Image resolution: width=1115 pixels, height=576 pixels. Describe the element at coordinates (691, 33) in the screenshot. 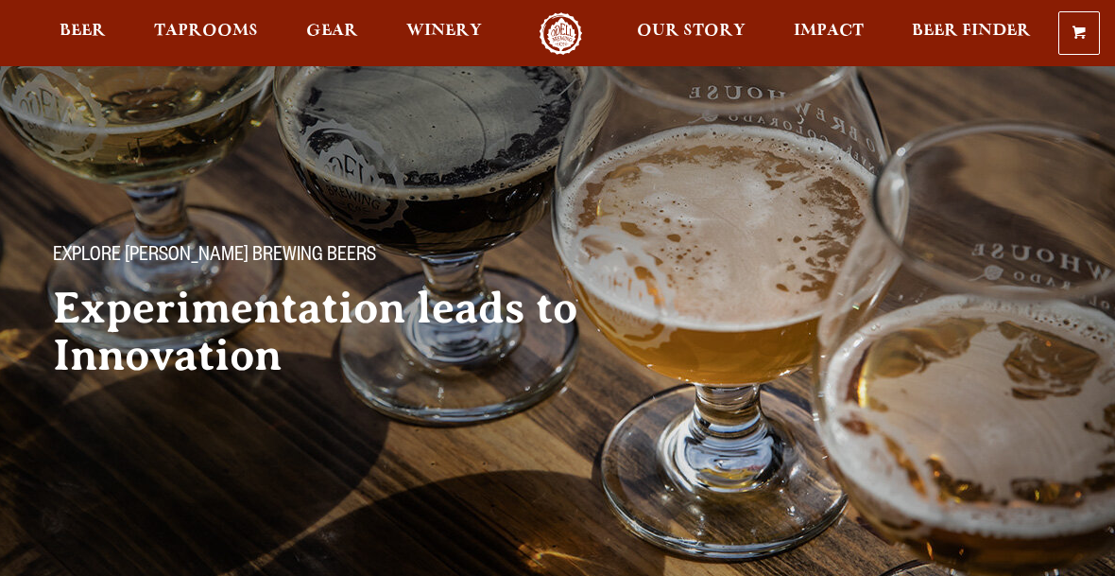

I see `a: Our Story` at that location.